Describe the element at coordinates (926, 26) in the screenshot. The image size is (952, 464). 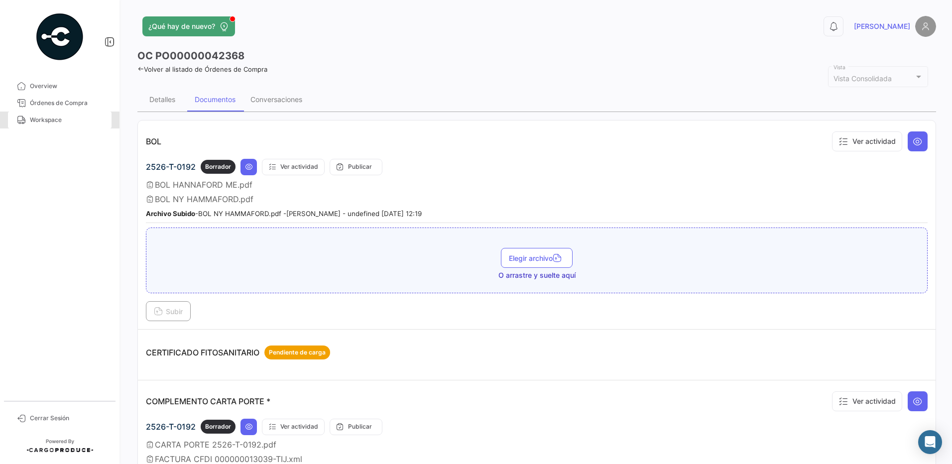
I see `img: placeholder-user.png` at that location.